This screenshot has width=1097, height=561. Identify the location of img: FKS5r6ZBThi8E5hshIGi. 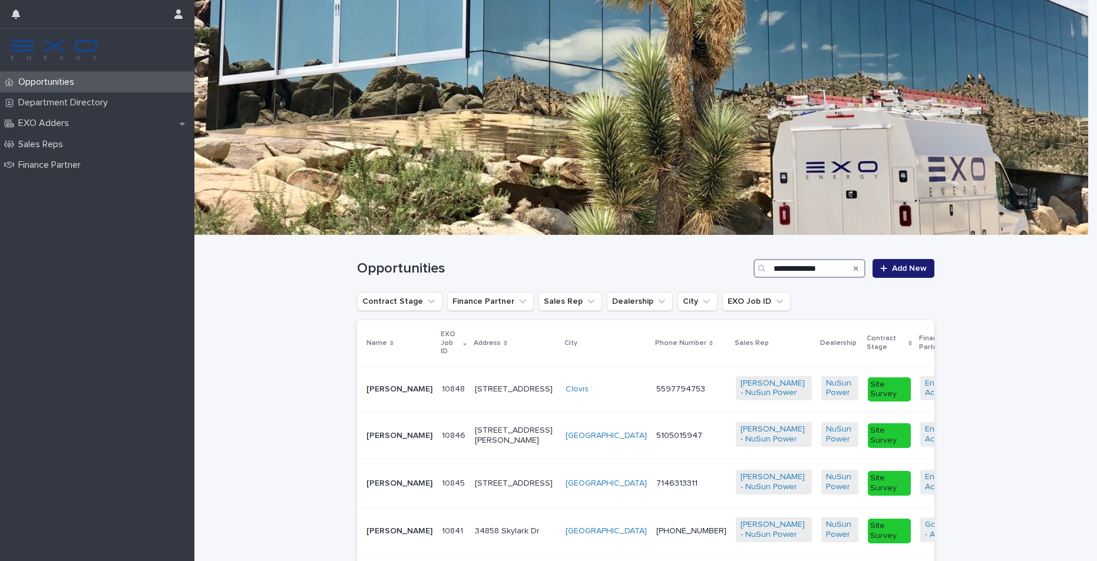
(54, 50).